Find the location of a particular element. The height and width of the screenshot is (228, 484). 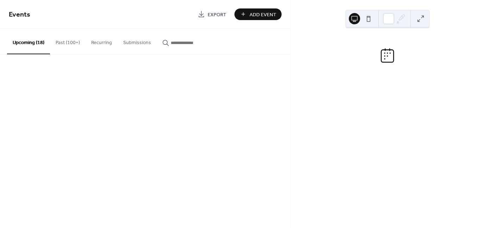

span: Add Event is located at coordinates (263, 14).